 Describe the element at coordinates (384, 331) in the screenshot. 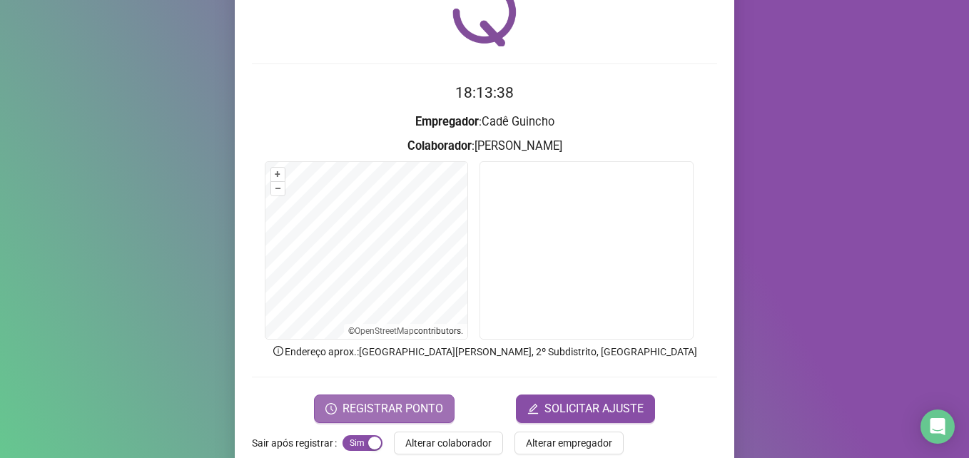

I see `a: OpenStreetMap` at that location.